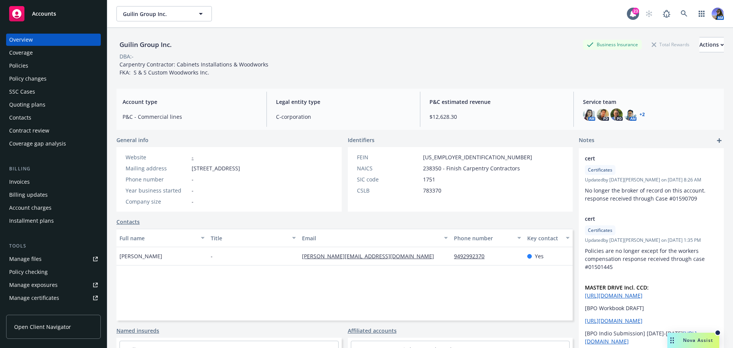 The width and height of the screenshot is (733, 348). Describe the element at coordinates (702, 14) in the screenshot. I see `a: Switch app` at that location.